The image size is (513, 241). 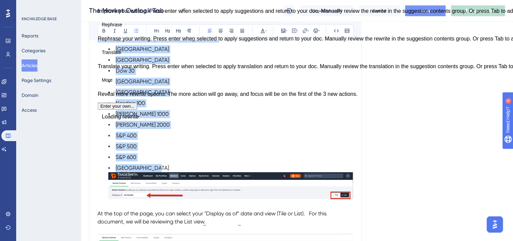 I want to click on img: launcher-image-alternative-text, so click(x=10, y=10).